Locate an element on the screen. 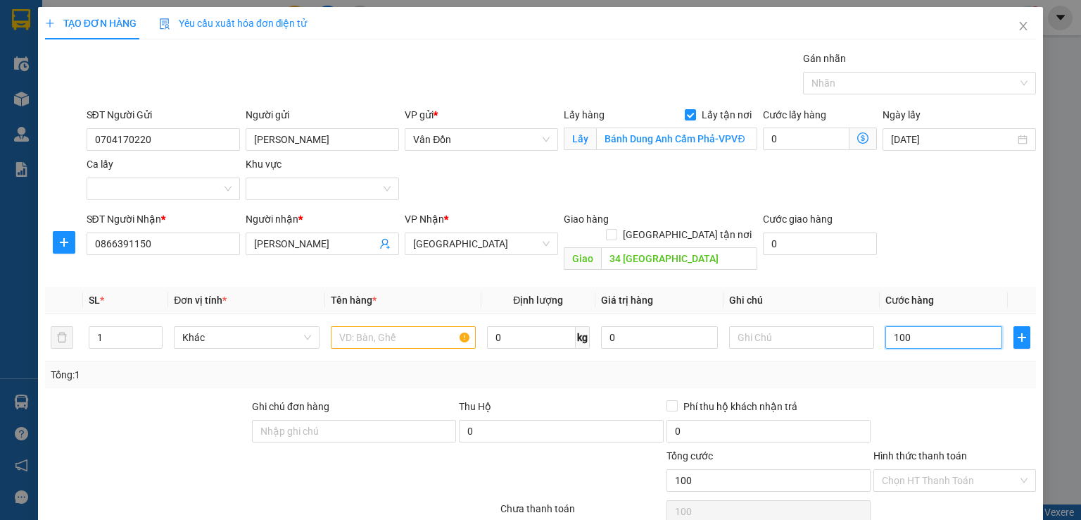  input: VD: Bàn, Ghế is located at coordinates (403, 337).